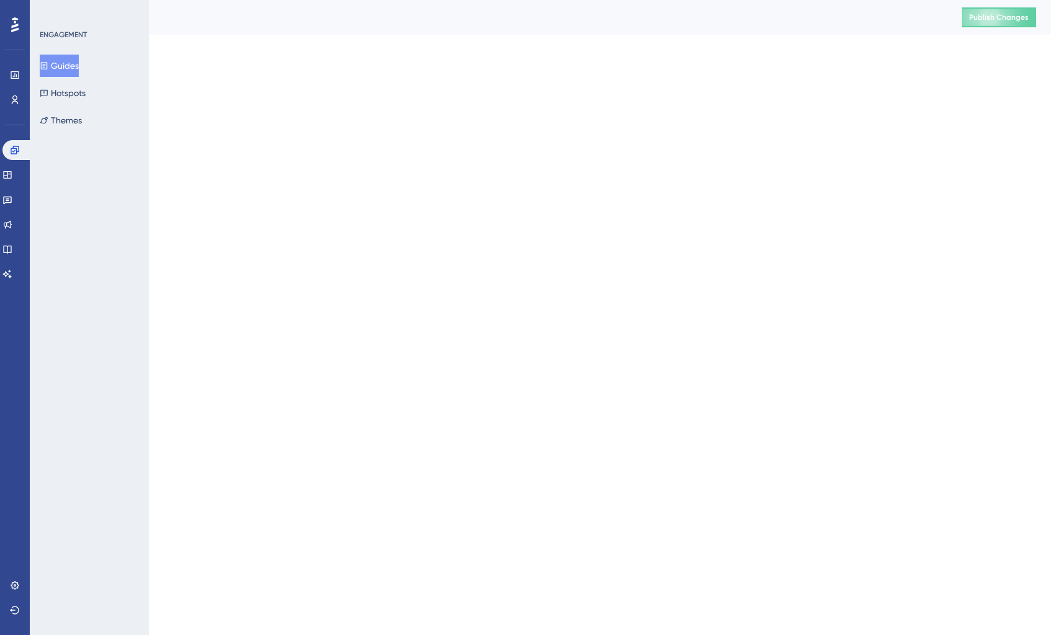 The height and width of the screenshot is (635, 1051). I want to click on span: Publish Changes, so click(998, 17).